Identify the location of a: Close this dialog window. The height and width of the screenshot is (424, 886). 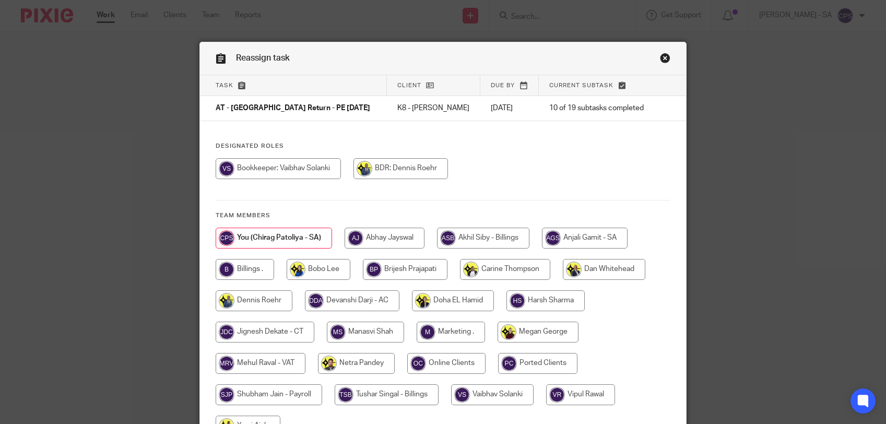
(665, 60).